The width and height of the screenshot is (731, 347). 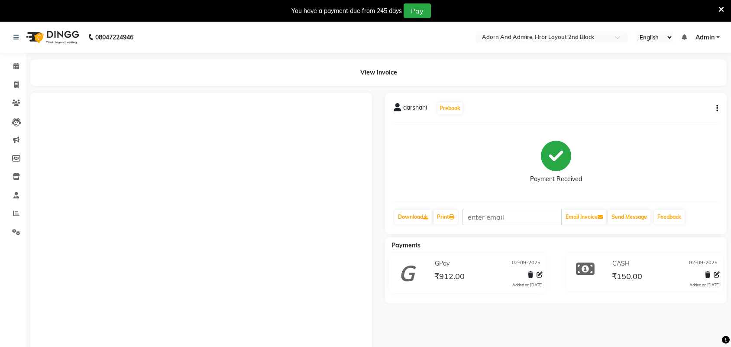 I want to click on span: darshani, so click(x=415, y=109).